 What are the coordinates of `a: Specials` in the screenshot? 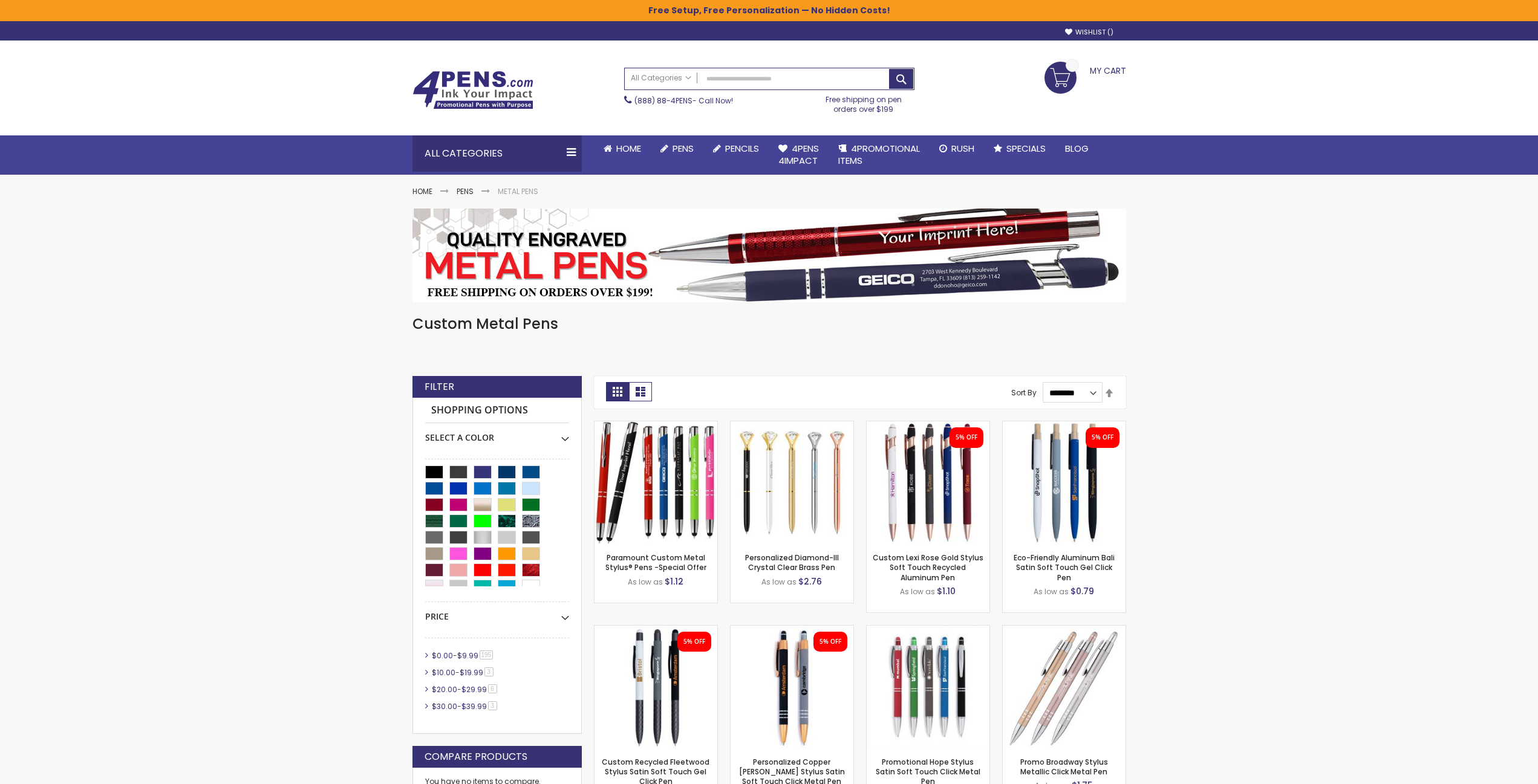 It's located at (1019, 149).